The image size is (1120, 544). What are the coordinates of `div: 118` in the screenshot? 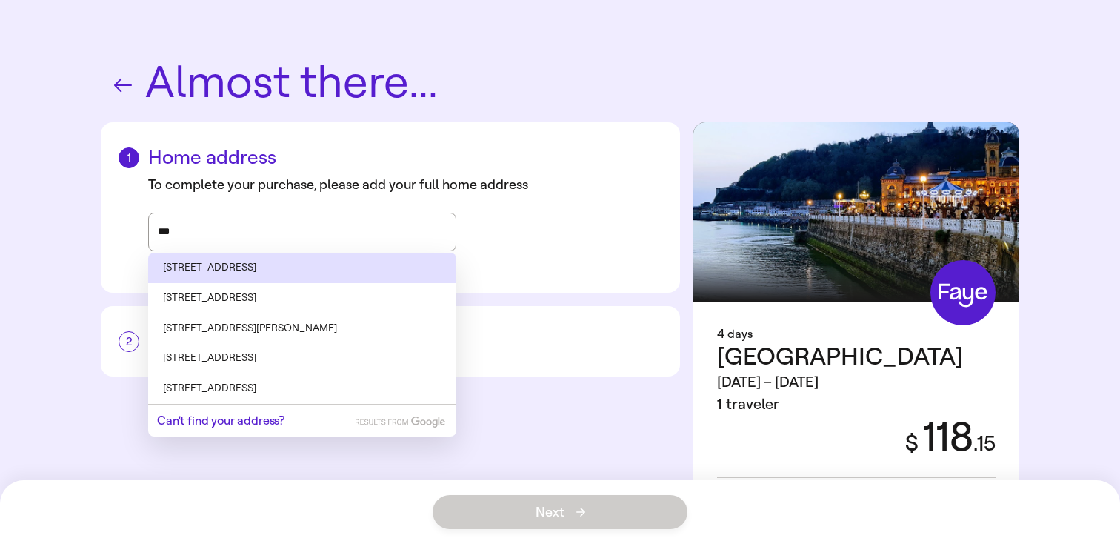 It's located at (941, 437).